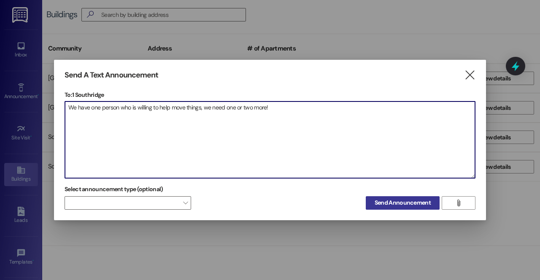  Describe the element at coordinates (114, 189) in the screenshot. I see `label: Select announcement type (optional)` at that location.